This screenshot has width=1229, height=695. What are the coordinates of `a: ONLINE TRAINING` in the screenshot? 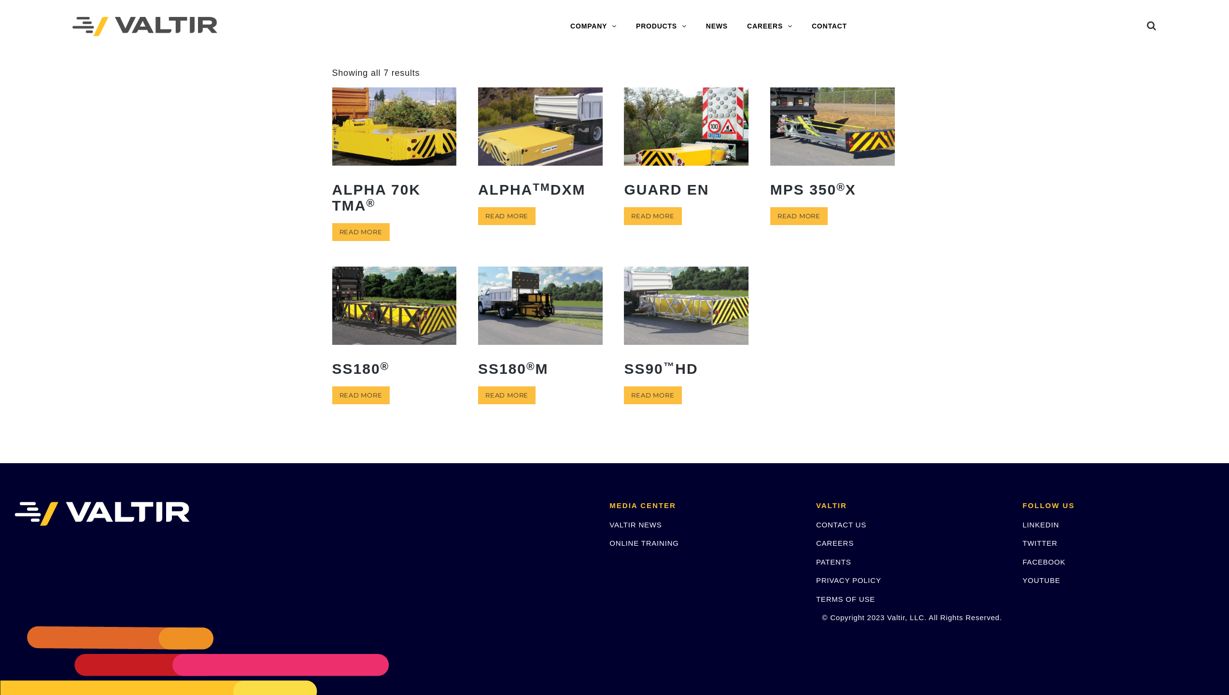 It's located at (643, 543).